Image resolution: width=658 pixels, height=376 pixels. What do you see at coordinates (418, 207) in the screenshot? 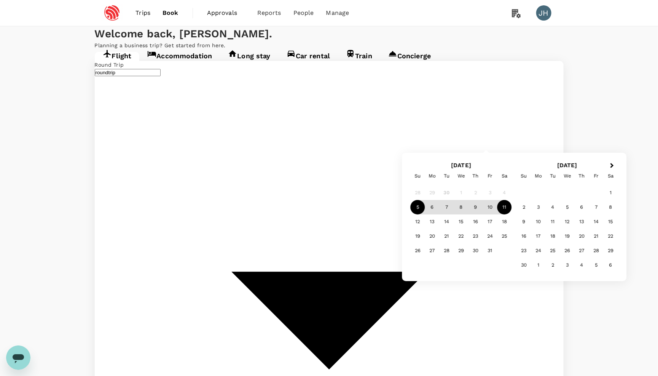
I see `div: Choose Sunday, October 5th, 2025` at bounding box center [418, 207].